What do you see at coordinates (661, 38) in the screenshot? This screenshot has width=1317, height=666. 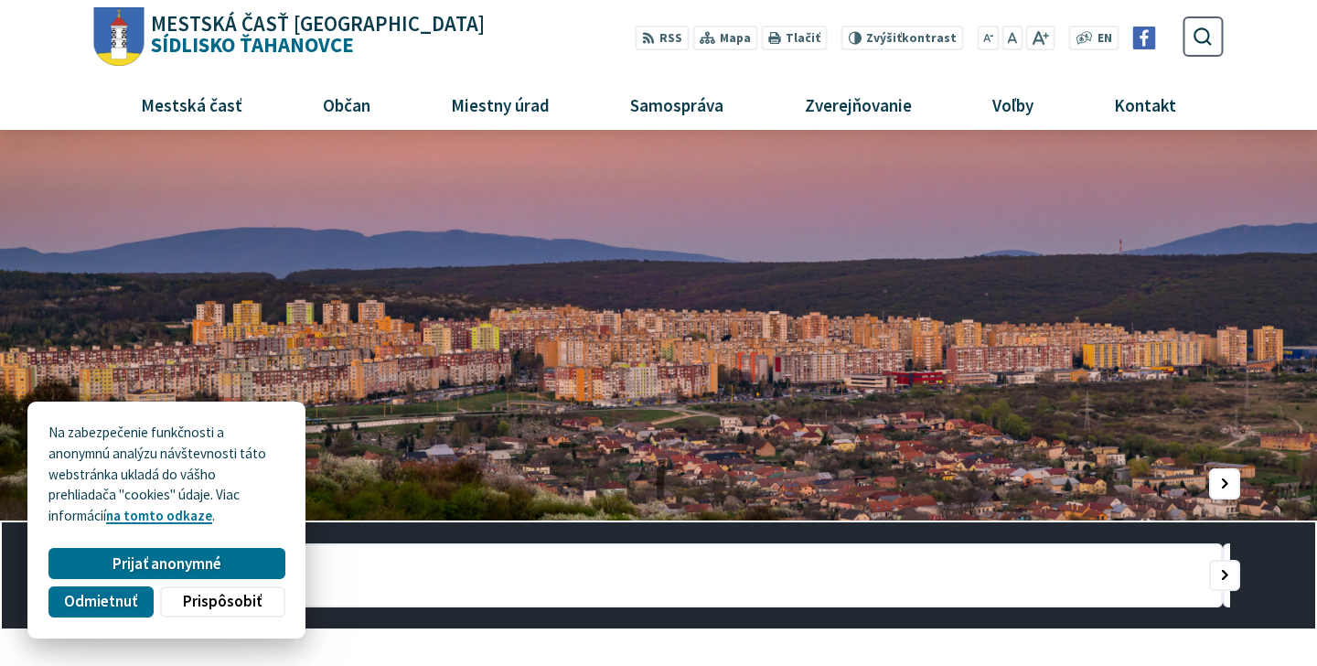 I see `a: RSS` at bounding box center [661, 38].